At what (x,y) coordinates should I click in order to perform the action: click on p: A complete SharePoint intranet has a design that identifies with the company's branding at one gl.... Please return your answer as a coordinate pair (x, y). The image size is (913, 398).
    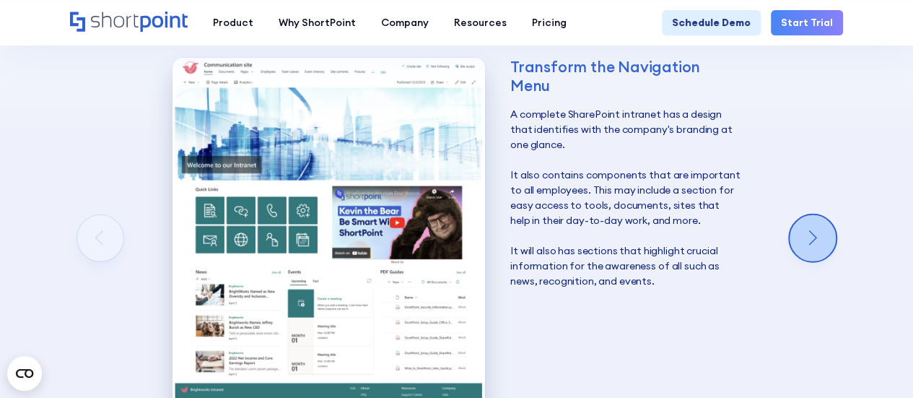
    Looking at the image, I should click on (625, 198).